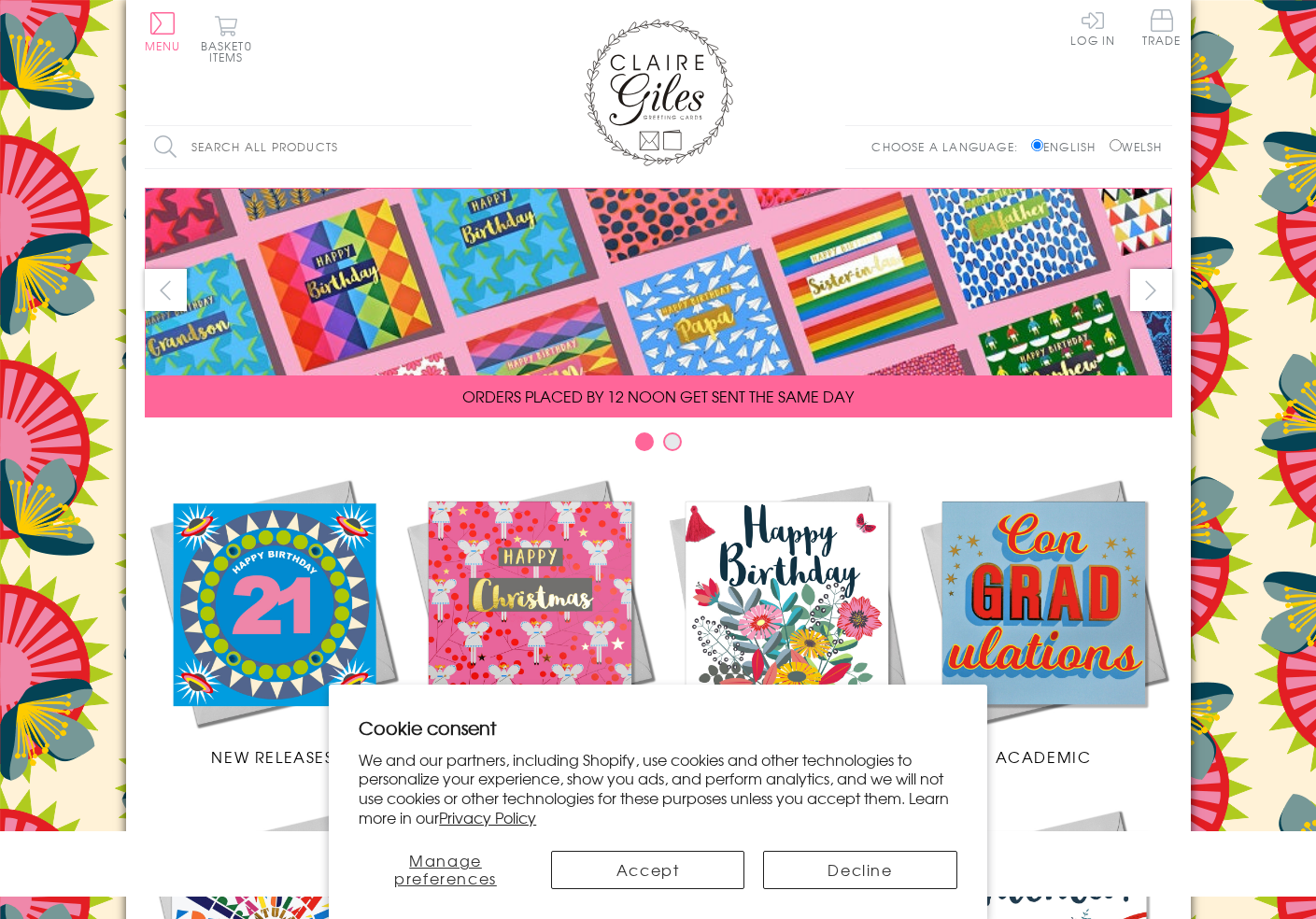 This screenshot has width=1316, height=919. I want to click on span: Academic, so click(1043, 756).